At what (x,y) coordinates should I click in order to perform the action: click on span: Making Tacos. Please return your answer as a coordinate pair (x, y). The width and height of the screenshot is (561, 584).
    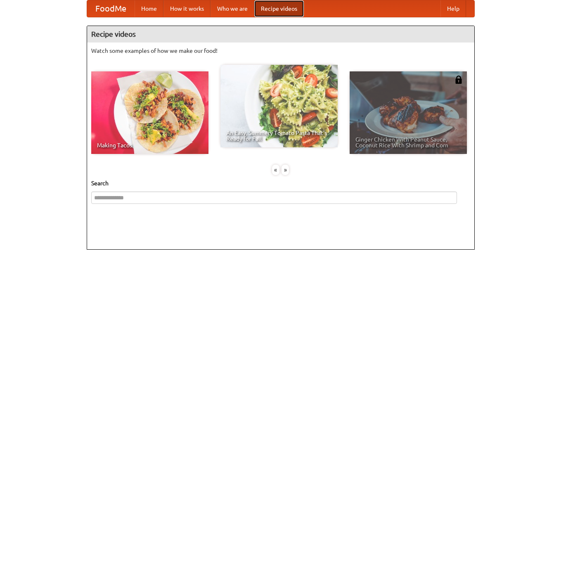
    Looking at the image, I should click on (150, 145).